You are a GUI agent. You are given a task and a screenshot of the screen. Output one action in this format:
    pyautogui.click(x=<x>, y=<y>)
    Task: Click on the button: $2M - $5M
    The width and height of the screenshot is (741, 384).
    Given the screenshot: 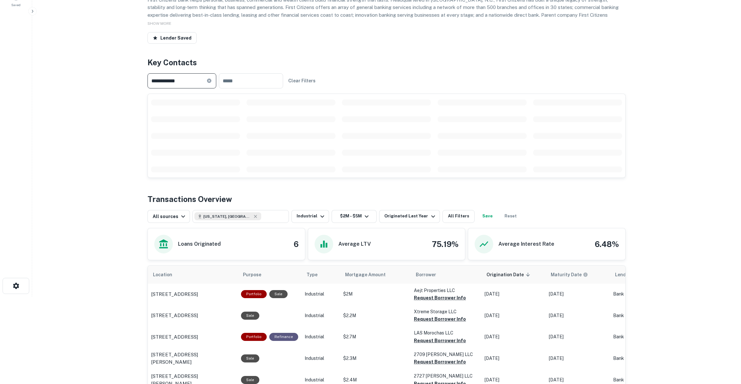 What is the action you would take?
    pyautogui.click(x=354, y=216)
    